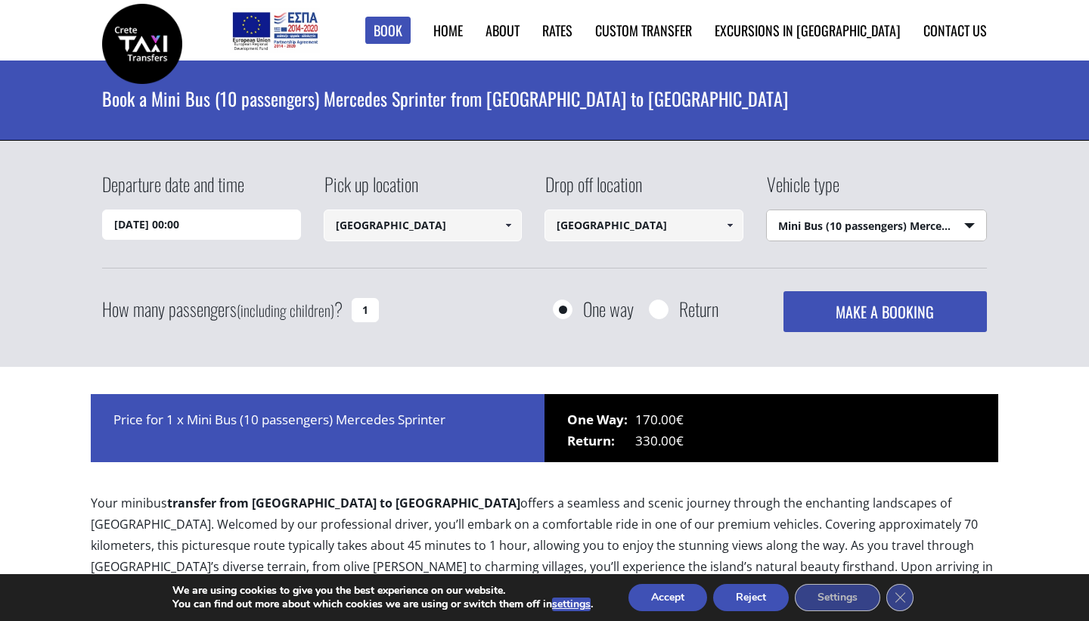  What do you see at coordinates (802, 190) in the screenshot?
I see `label: Vehicle type` at bounding box center [802, 190].